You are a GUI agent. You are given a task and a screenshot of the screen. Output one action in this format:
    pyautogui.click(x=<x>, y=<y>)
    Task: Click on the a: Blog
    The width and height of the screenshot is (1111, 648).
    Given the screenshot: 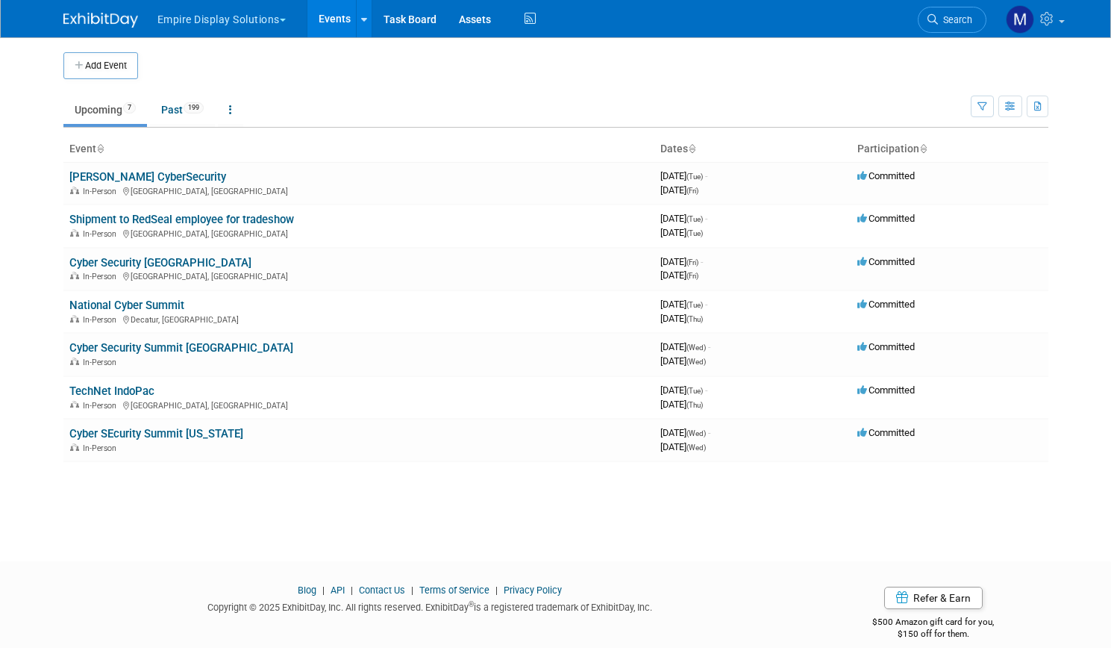 What is the action you would take?
    pyautogui.click(x=307, y=590)
    